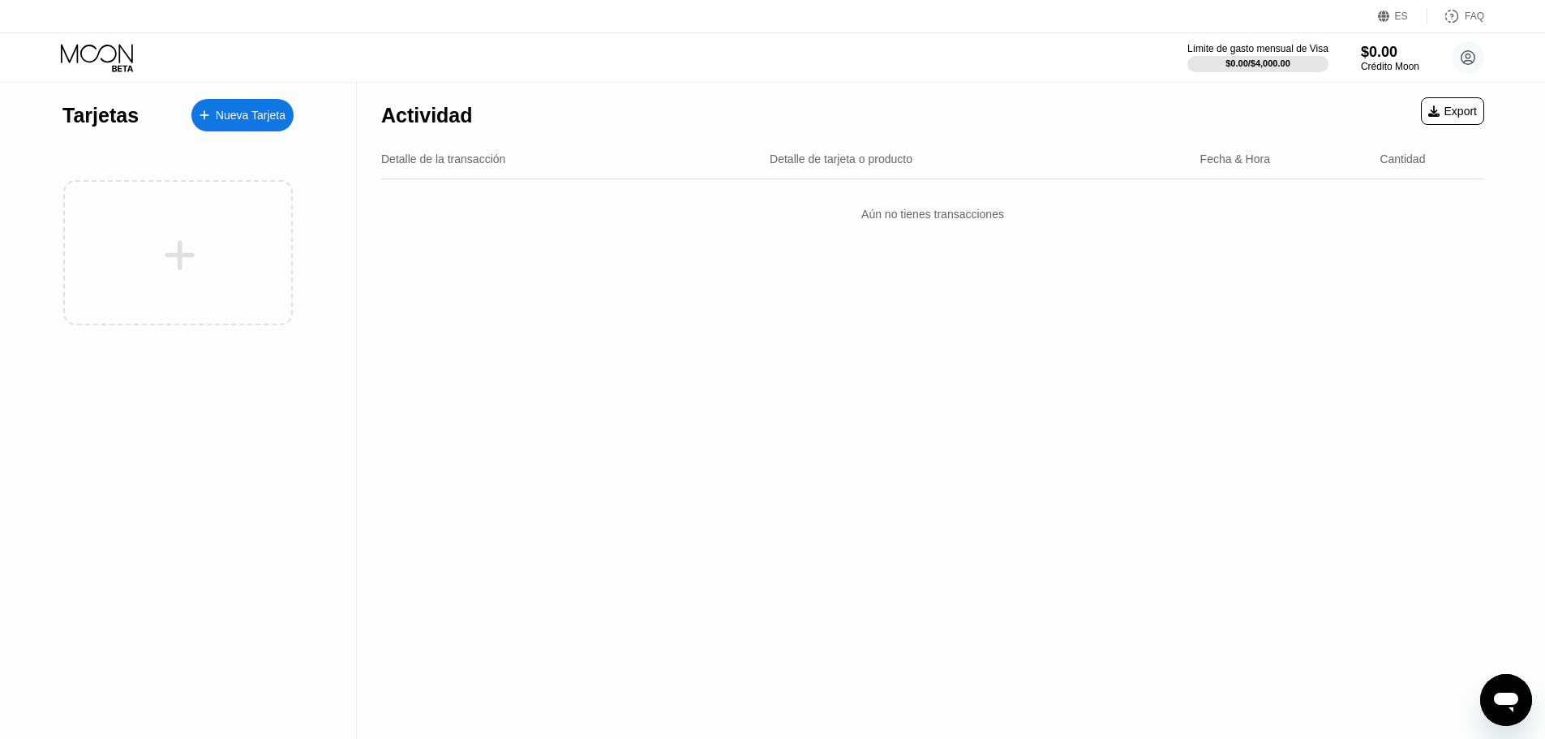  What do you see at coordinates (1390, 67) in the screenshot?
I see `div: Crédito Moon` at bounding box center [1390, 67].